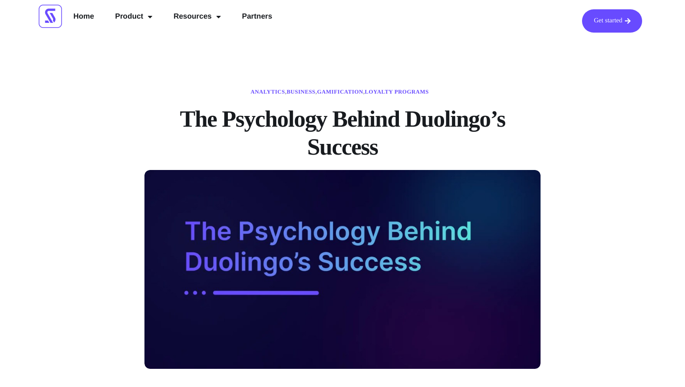  What do you see at coordinates (340, 92) in the screenshot?
I see `a: Gamification` at bounding box center [340, 92].